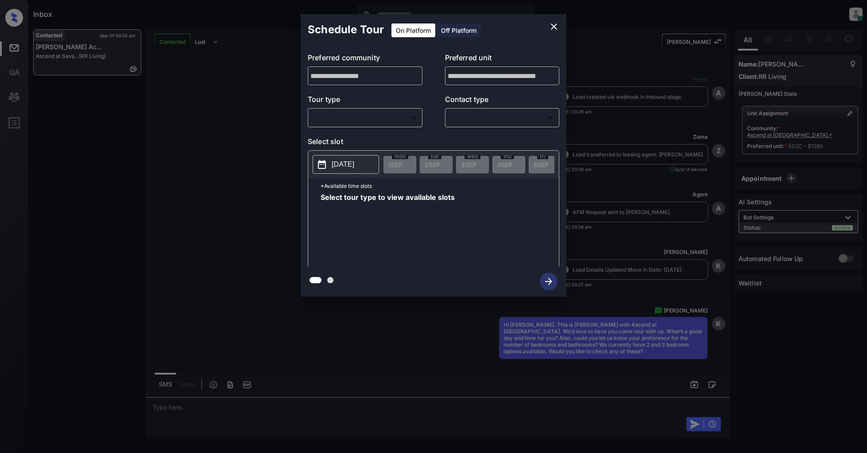  I want to click on p: *Available time slots, so click(440, 186).